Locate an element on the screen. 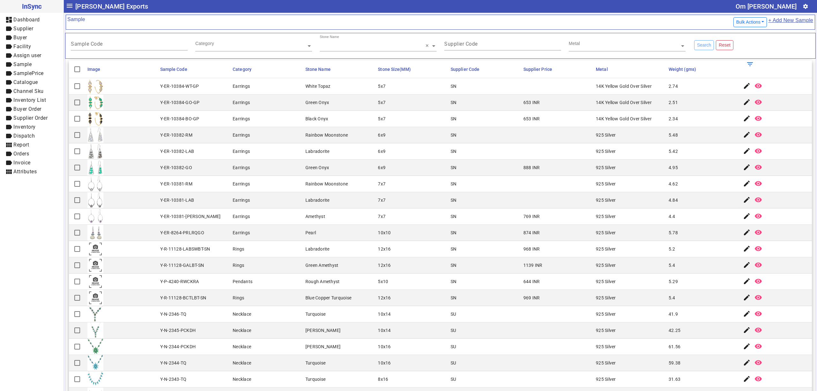  div: 2.74 is located at coordinates (673, 86).